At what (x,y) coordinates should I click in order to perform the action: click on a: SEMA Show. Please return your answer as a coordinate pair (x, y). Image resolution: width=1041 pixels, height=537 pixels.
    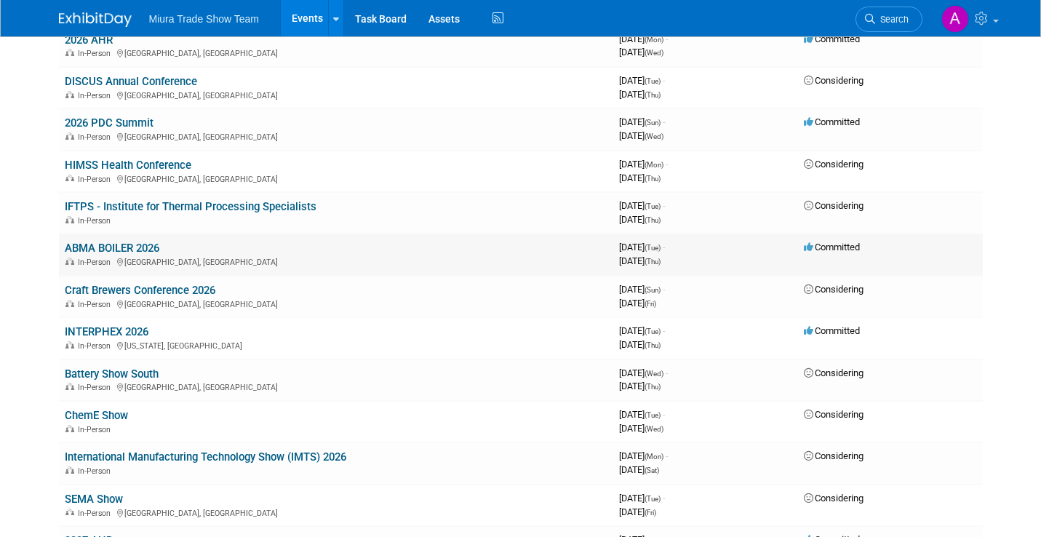
    Looking at the image, I should click on (94, 499).